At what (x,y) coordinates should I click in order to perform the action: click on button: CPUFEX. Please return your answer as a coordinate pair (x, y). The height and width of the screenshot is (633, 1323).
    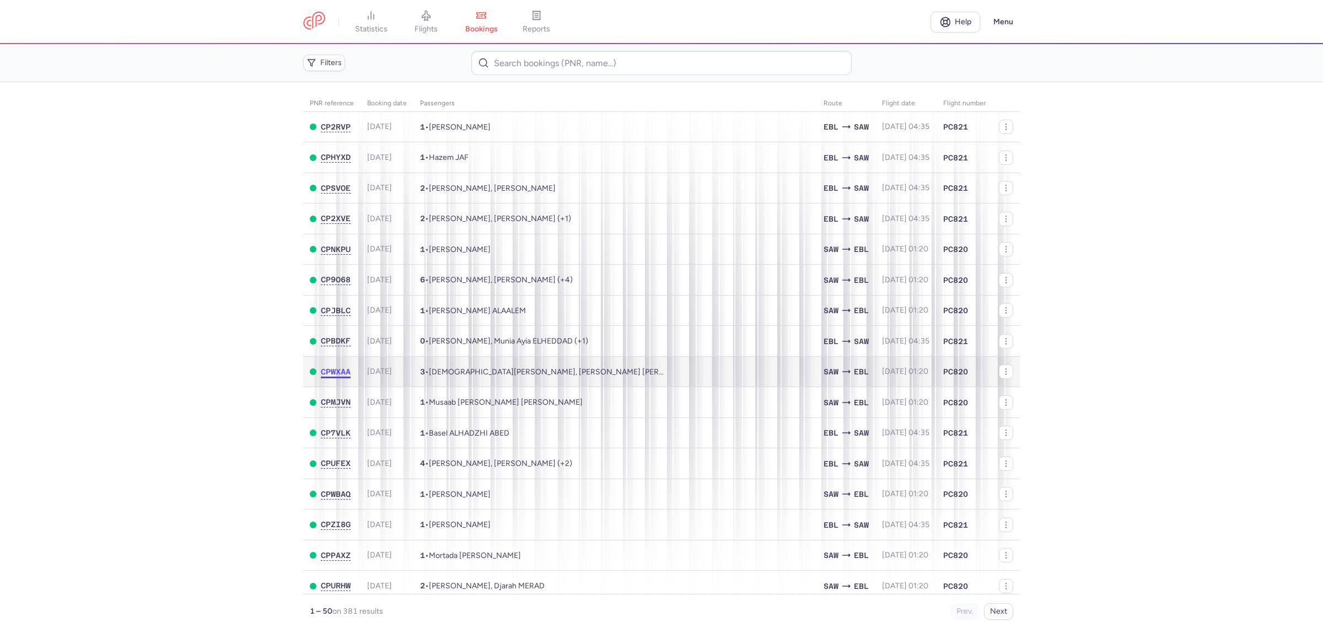
    Looking at the image, I should click on (336, 463).